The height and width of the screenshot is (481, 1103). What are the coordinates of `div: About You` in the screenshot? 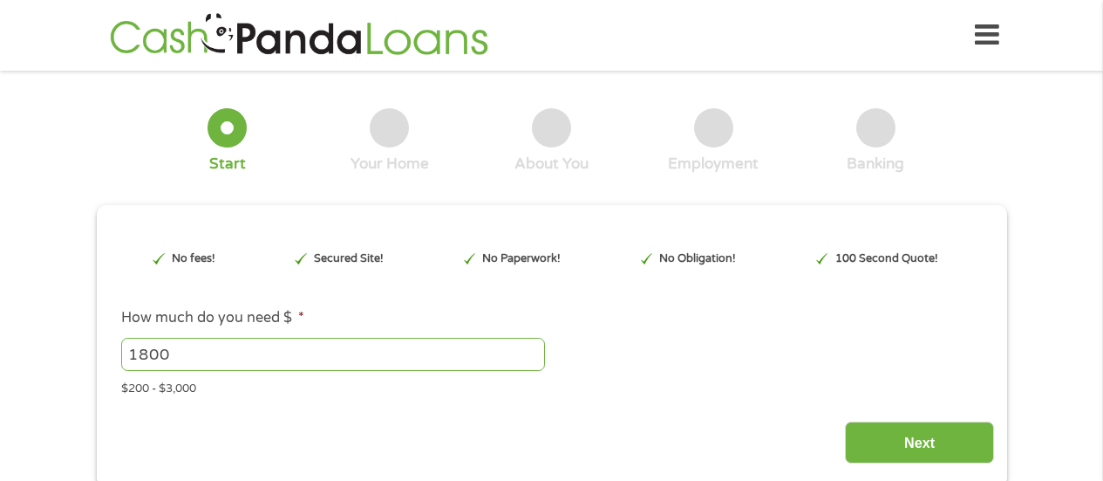 It's located at (551, 164).